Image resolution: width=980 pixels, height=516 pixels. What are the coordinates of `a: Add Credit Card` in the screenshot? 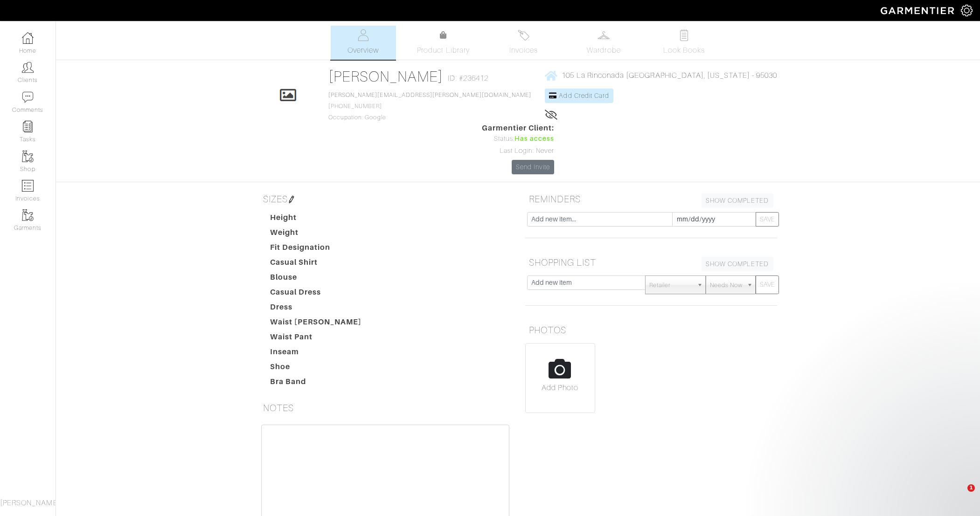 It's located at (579, 96).